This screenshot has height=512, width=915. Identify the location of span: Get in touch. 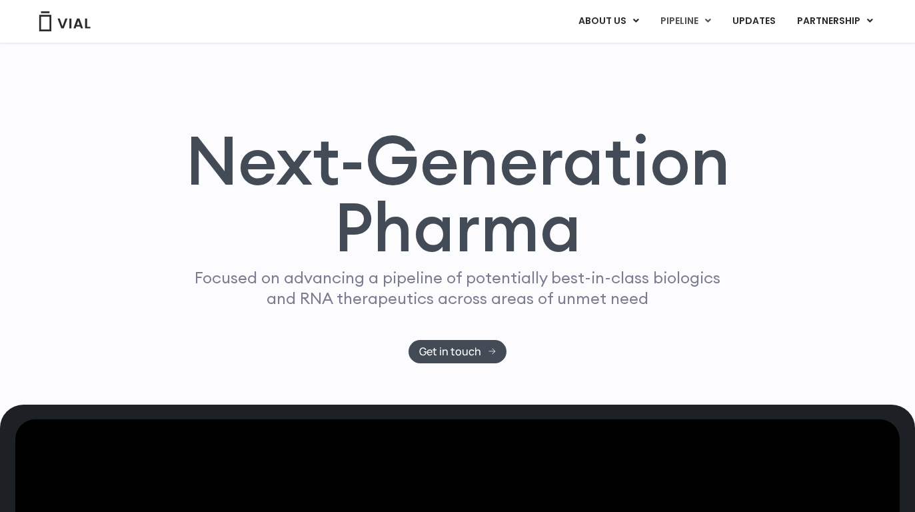
(450, 351).